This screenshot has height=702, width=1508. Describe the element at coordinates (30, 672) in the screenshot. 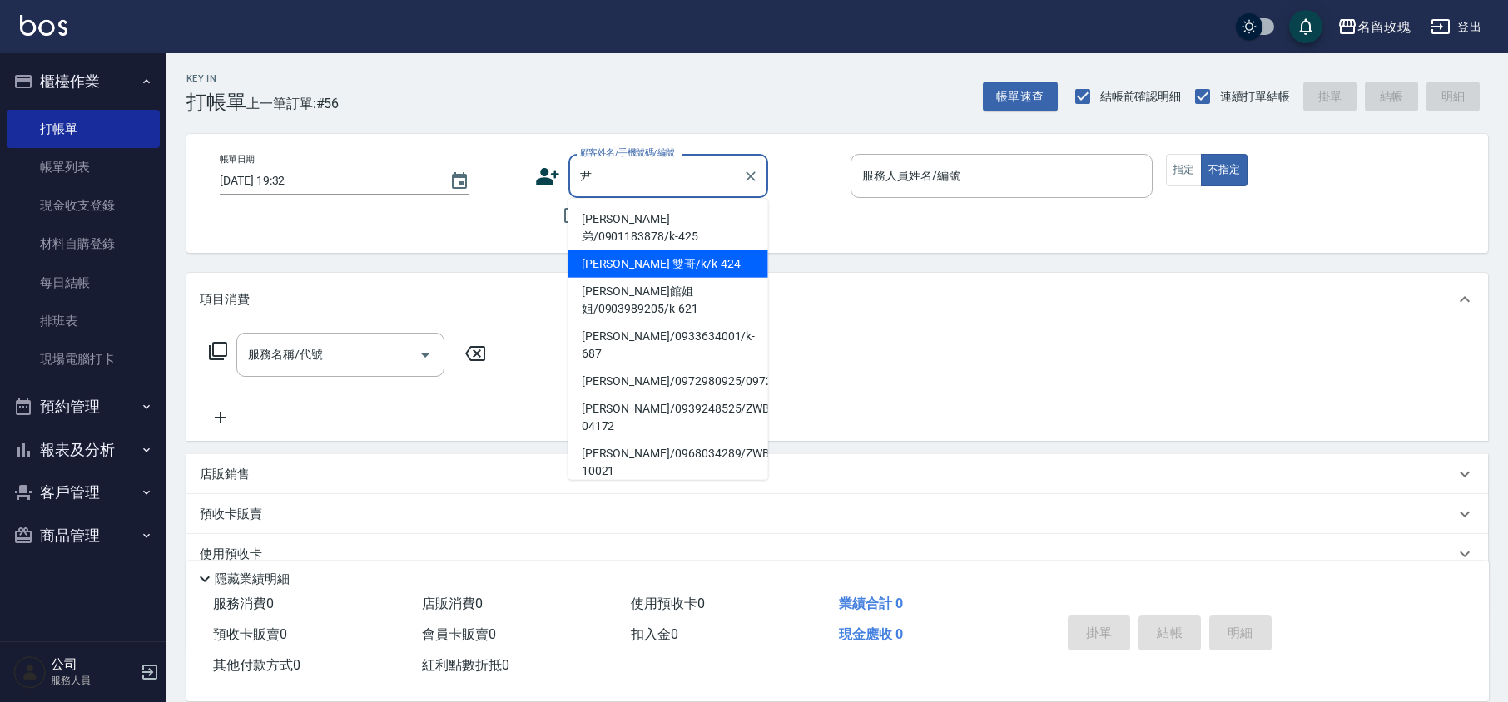

I see `img: Person` at that location.